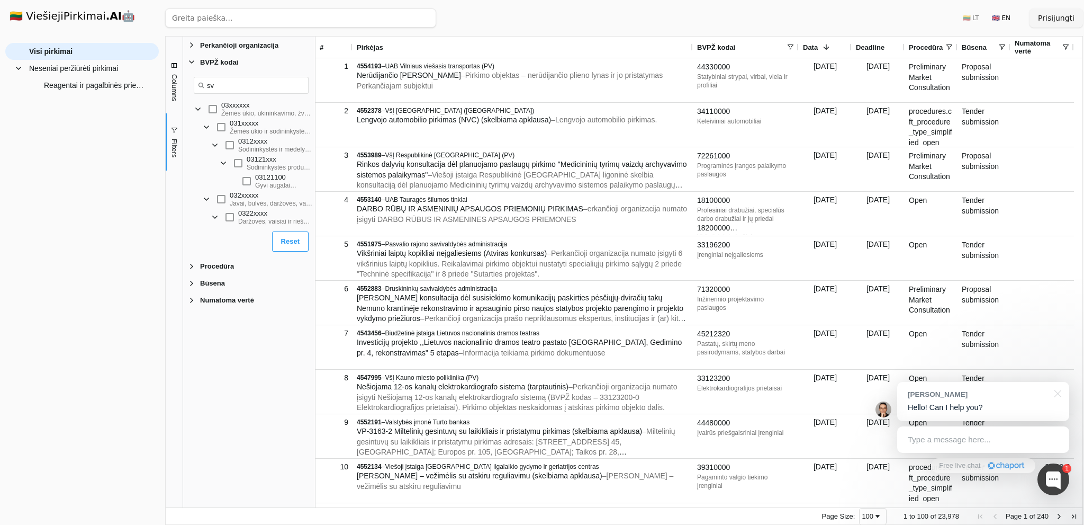 The height and width of the screenshot is (525, 1084). I want to click on div: 0312xxxx, so click(282, 141).